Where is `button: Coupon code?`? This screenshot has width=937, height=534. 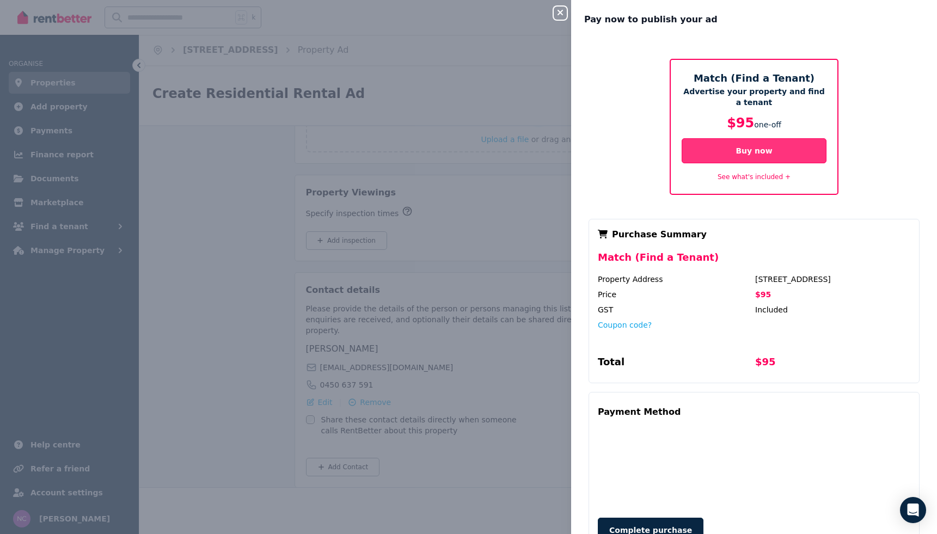
button: Coupon code? is located at coordinates (624, 325).